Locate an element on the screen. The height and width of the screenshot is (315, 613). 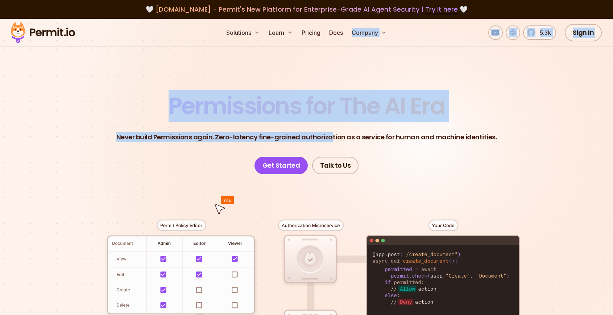
a: Try it here is located at coordinates (442, 9).